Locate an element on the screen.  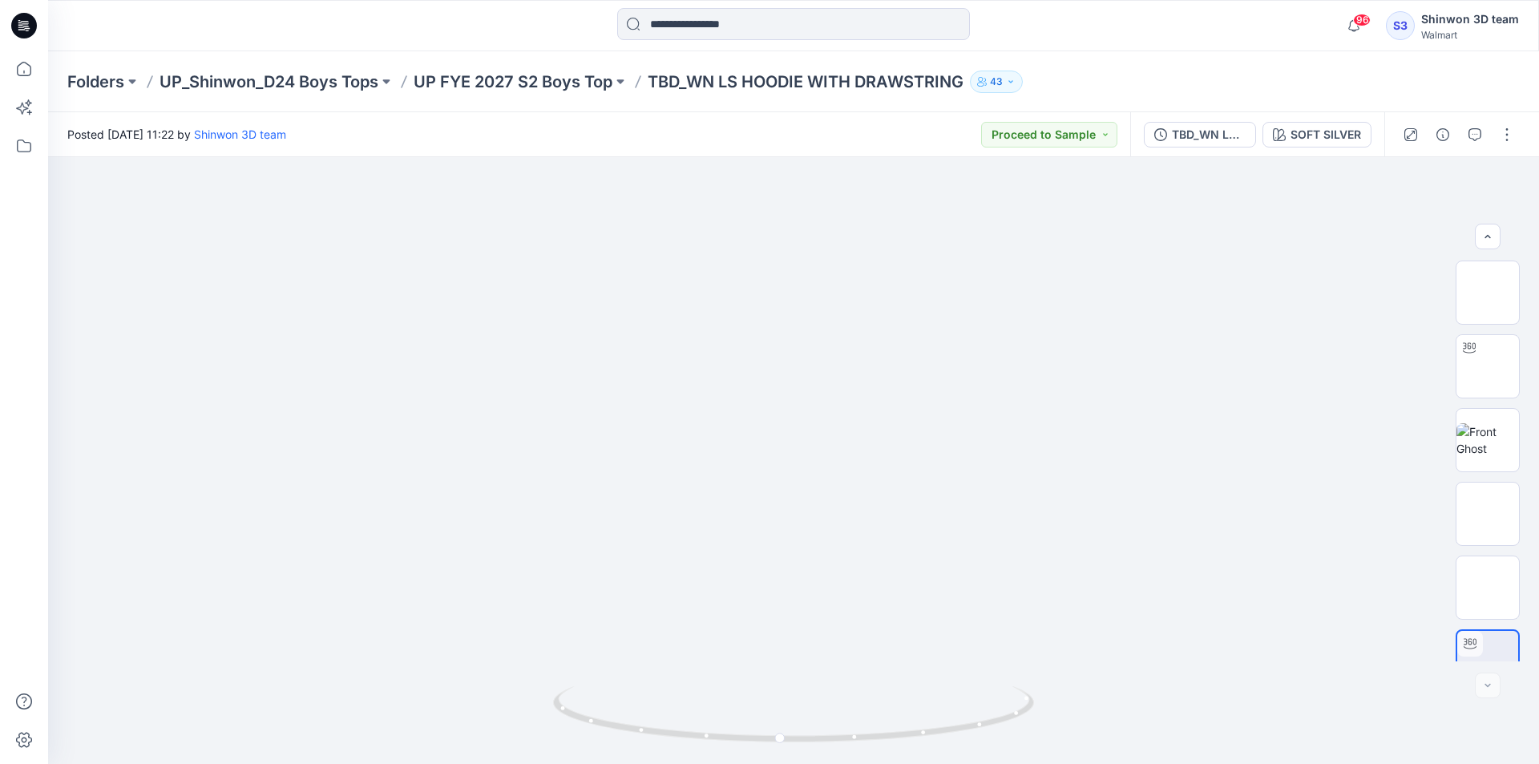
button: 43 is located at coordinates (997, 82).